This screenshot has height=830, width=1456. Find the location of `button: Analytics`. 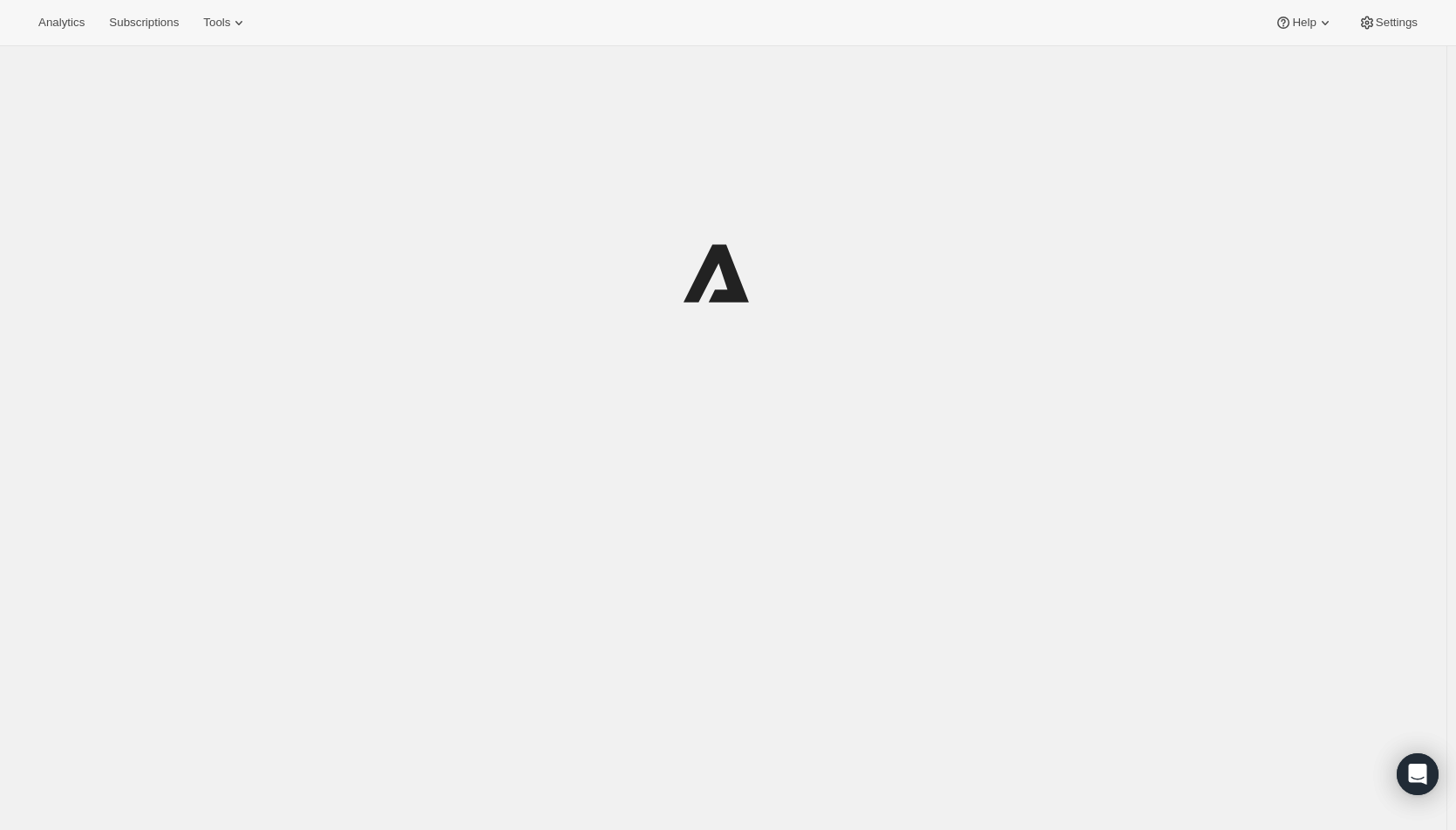

button: Analytics is located at coordinates (61, 23).